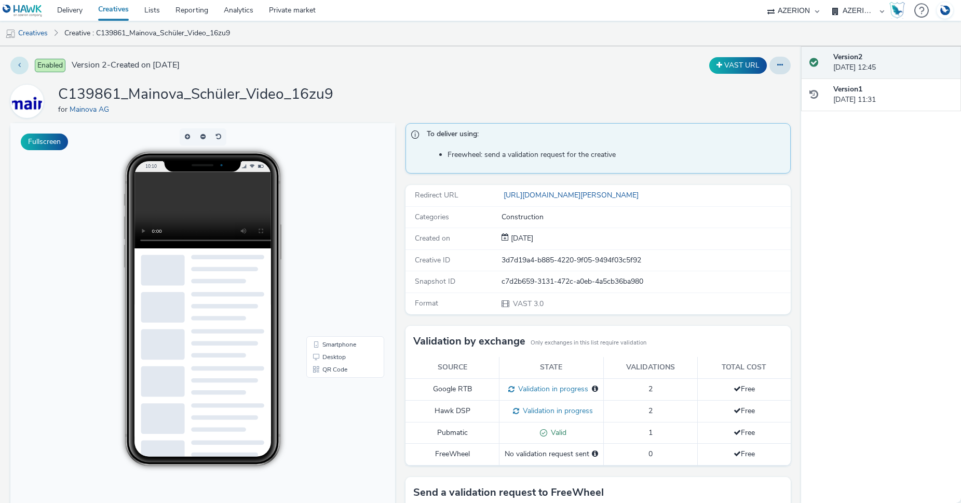 This screenshot has height=503, width=961. I want to click on h1: C139861_Mainova_Schüler_Video_16zu9, so click(196, 95).